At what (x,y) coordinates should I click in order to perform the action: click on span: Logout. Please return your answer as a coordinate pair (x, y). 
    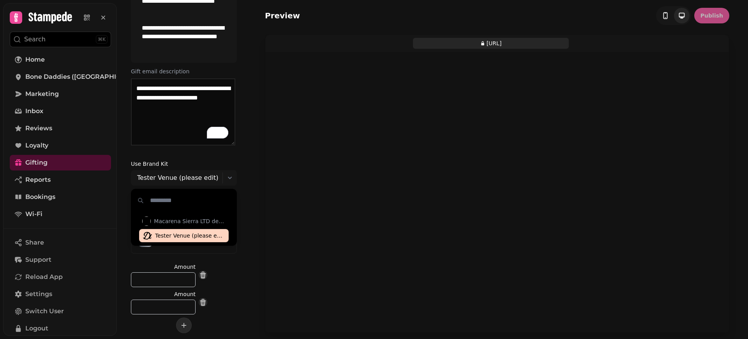
    Looking at the image, I should click on (37, 328).